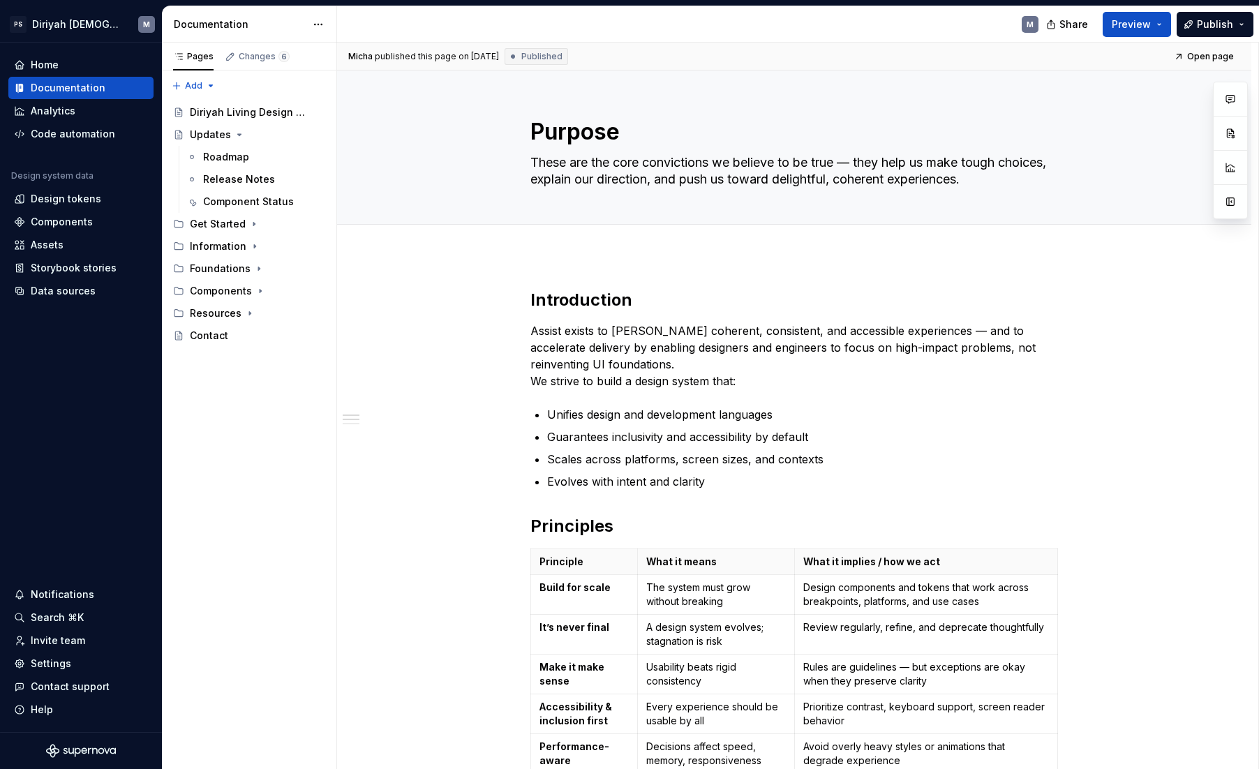 The image size is (1259, 769). What do you see at coordinates (926, 627) in the screenshot?
I see `p: Review regularly, refine, and deprecate thoughtfully` at bounding box center [926, 627].